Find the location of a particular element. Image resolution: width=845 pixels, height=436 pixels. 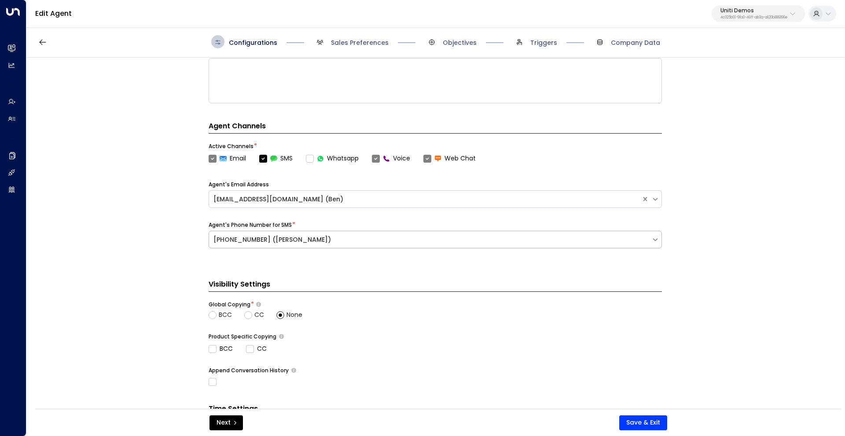

p: 4c025b01-9fa0-46ff-ab3a-a620b886896e is located at coordinates (754, 18).